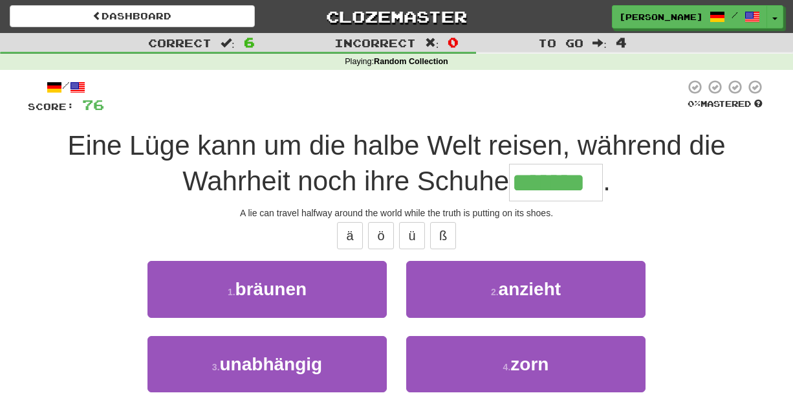 This screenshot has width=793, height=415. I want to click on span: anzieht, so click(530, 288).